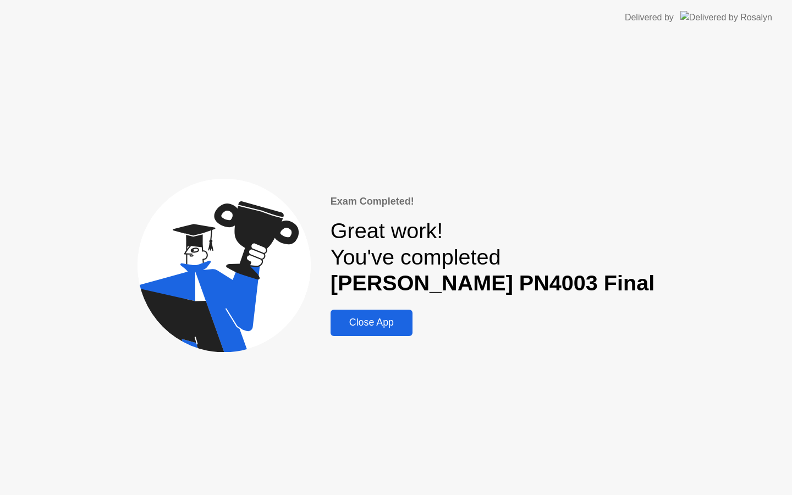 The height and width of the screenshot is (495, 792). Describe the element at coordinates (371, 323) in the screenshot. I see `button: Close App` at that location.